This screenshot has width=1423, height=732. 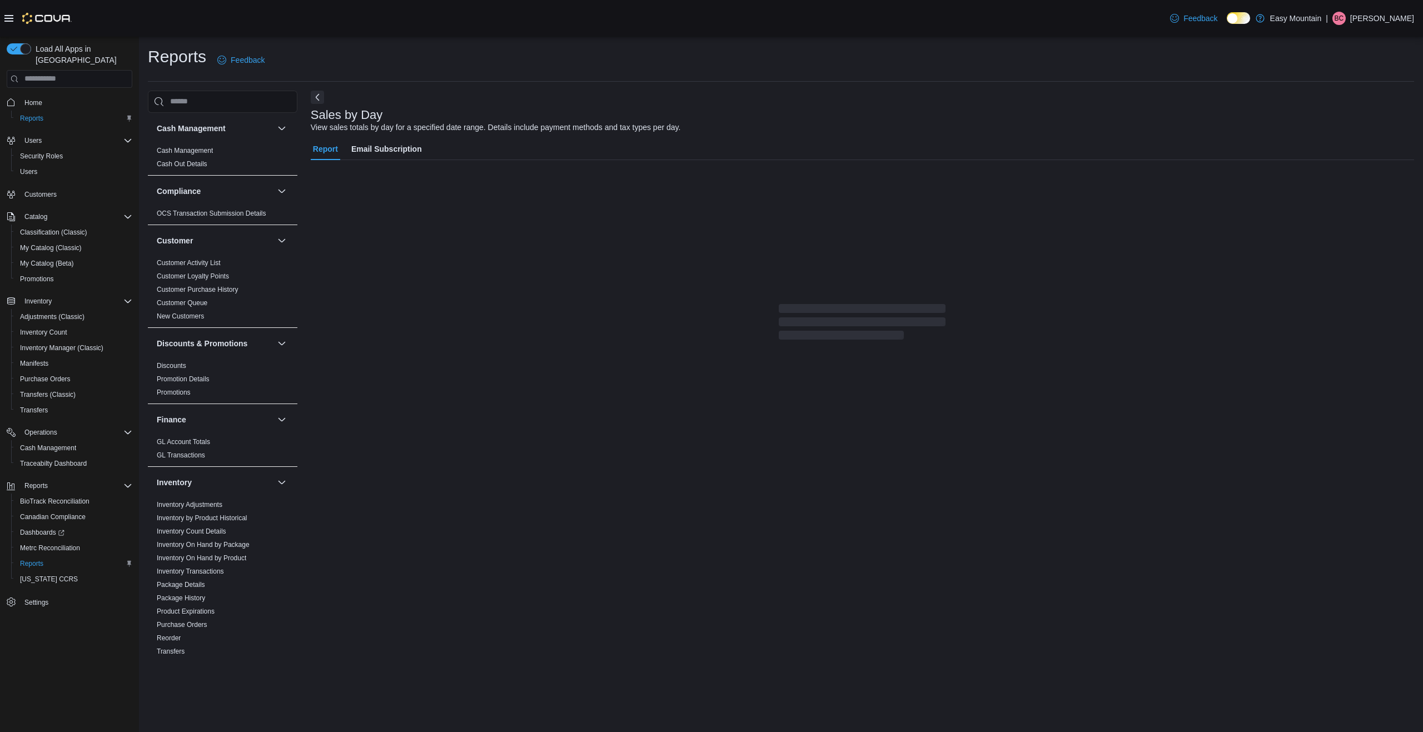 I want to click on span: Feedback, so click(x=247, y=60).